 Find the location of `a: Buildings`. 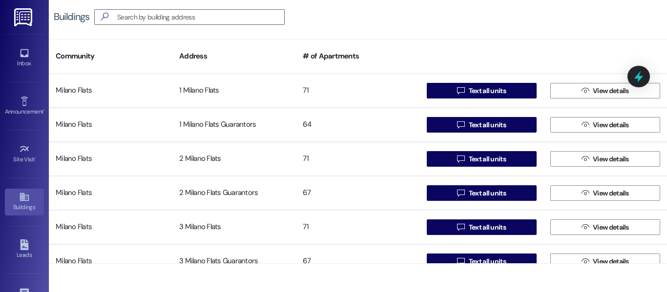

a: Buildings is located at coordinates (24, 202).